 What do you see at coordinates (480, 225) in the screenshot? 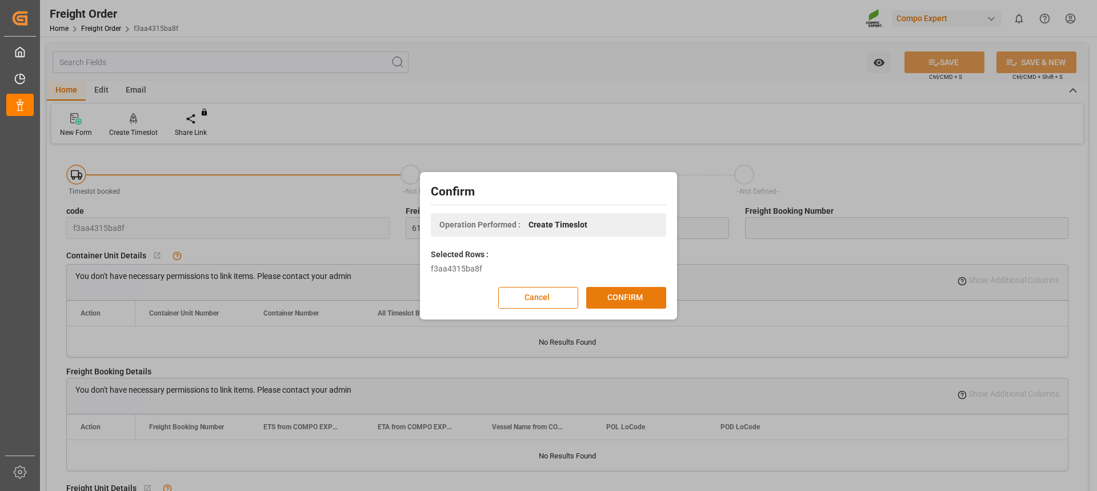
I see `span: Operation Performed :` at bounding box center [480, 225].